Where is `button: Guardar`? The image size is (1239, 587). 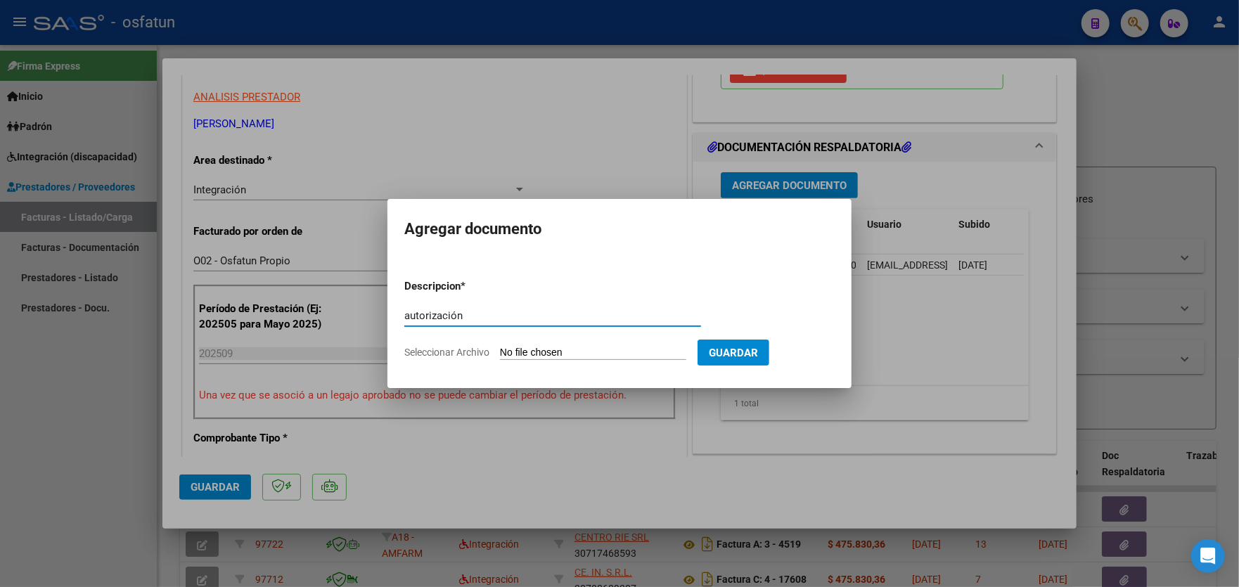 button: Guardar is located at coordinates (734, 352).